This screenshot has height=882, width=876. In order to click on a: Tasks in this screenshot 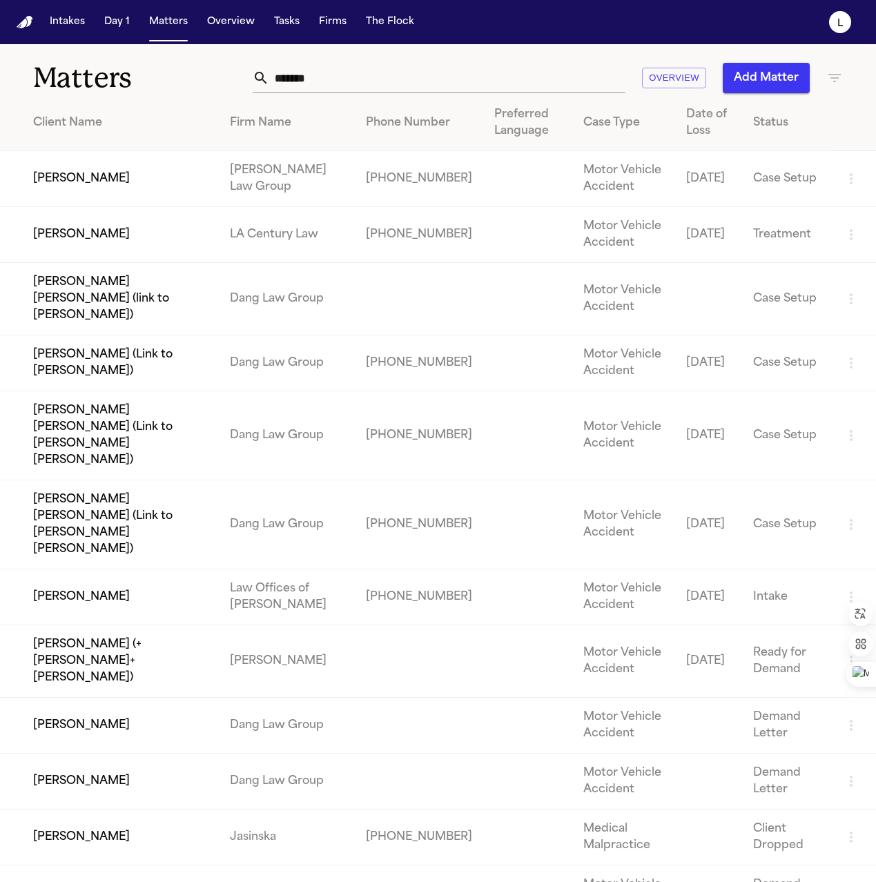, I will do `click(287, 22)`.